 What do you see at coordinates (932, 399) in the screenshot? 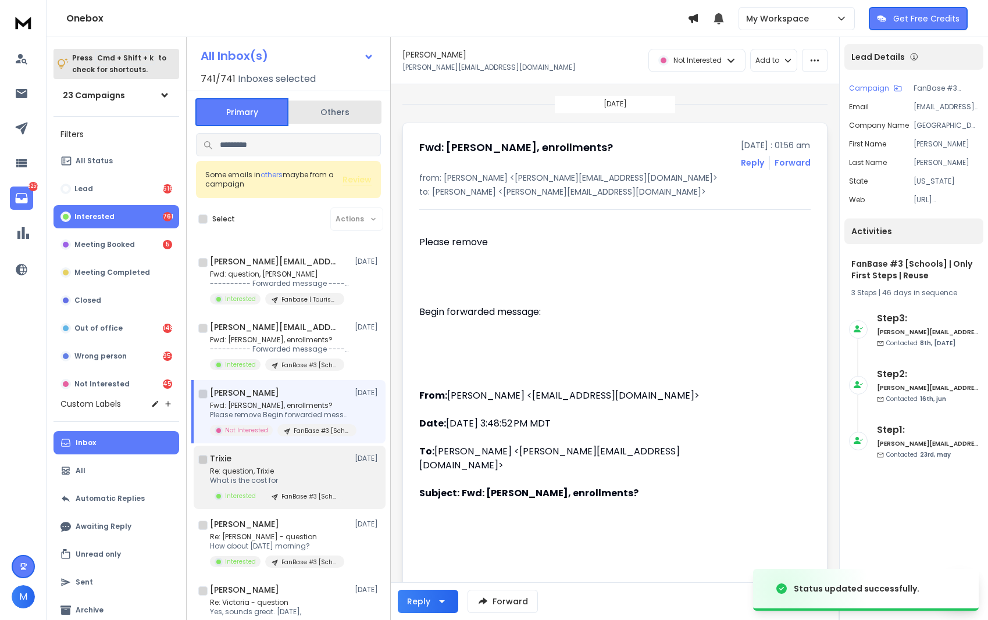
I see `span: 16th, jun` at bounding box center [932, 399].